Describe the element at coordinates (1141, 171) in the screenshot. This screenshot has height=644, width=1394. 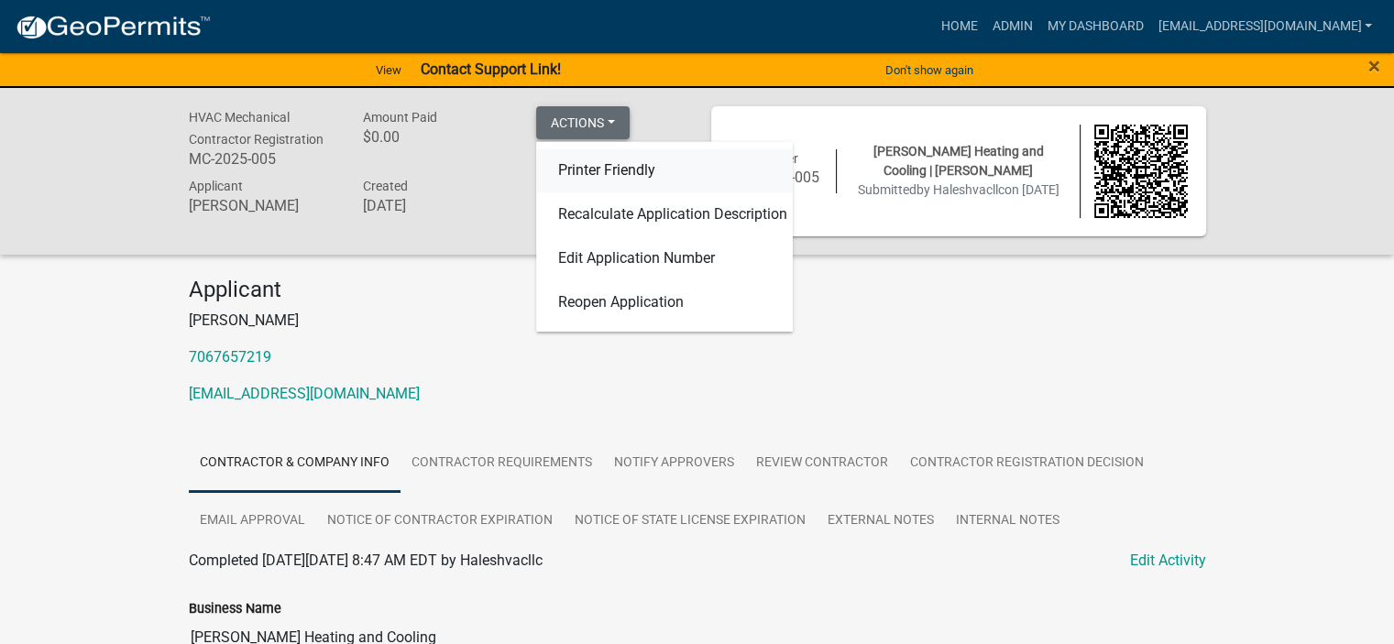
I see `img: QR code` at that location.